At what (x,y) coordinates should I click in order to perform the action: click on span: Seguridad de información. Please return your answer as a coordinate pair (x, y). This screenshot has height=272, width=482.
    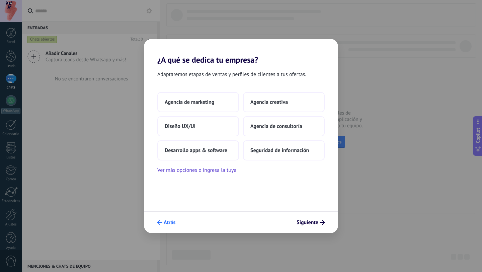
    Looking at the image, I should click on (279, 150).